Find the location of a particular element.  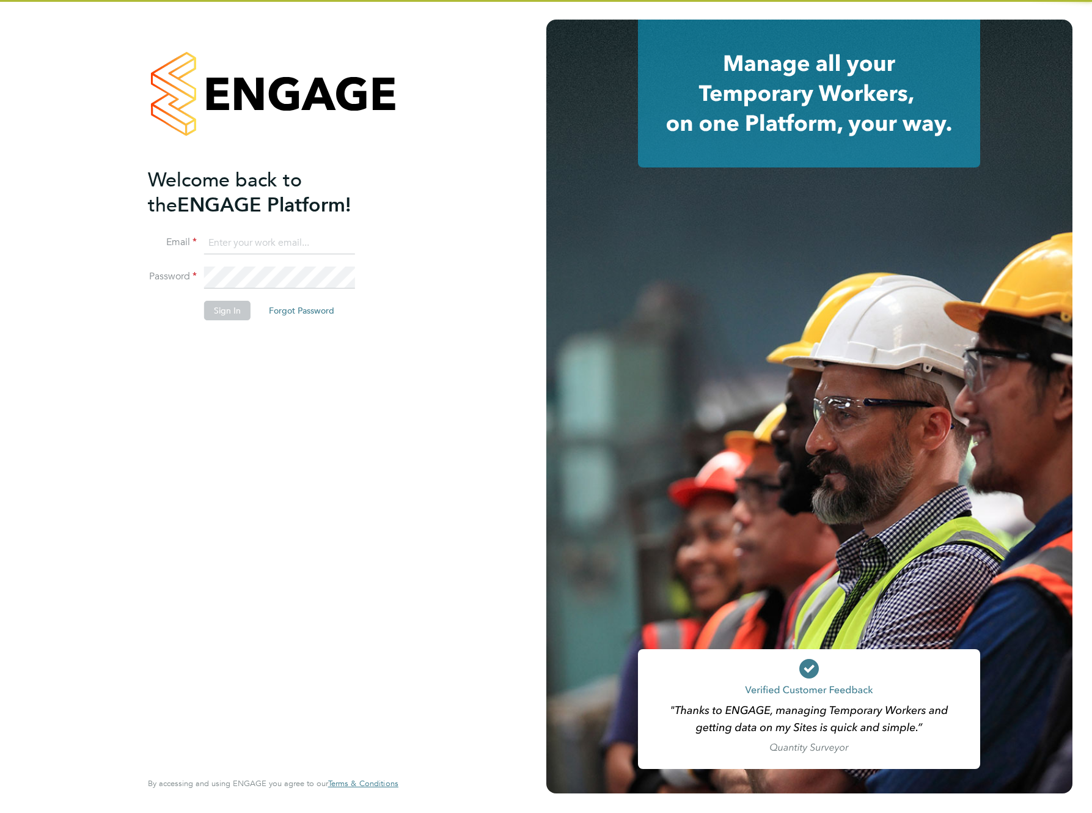

button: Forgot Password is located at coordinates (301, 310).